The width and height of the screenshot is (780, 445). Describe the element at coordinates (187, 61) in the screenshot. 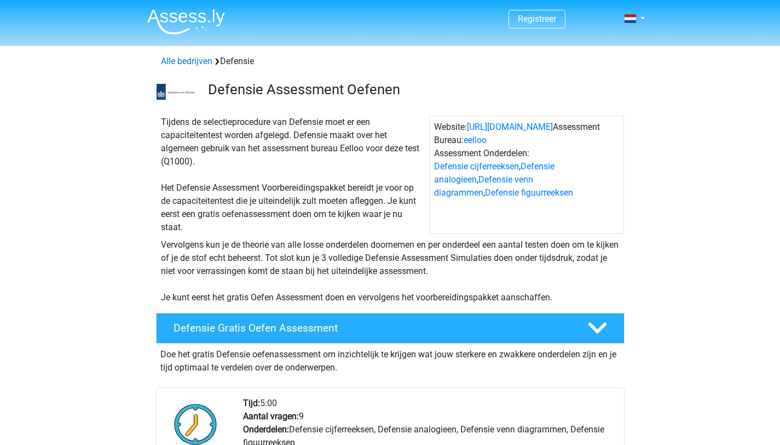

I see `a: Alle bedrijven` at that location.